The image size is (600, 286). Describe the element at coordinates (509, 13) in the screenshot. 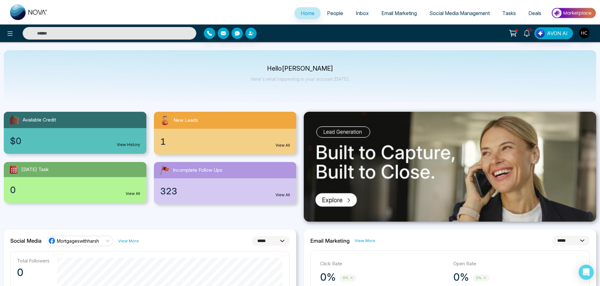

I see `span: Tasks` at that location.